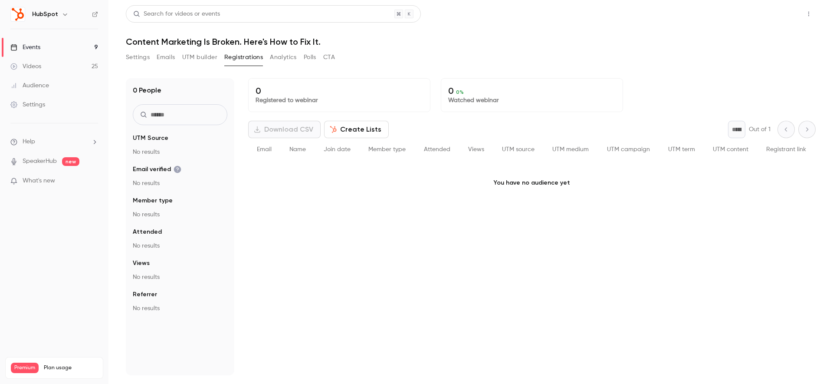 The height and width of the screenshot is (384, 833). What do you see at coordinates (786, 149) in the screenshot?
I see `span: Registrant link` at bounding box center [786, 149].